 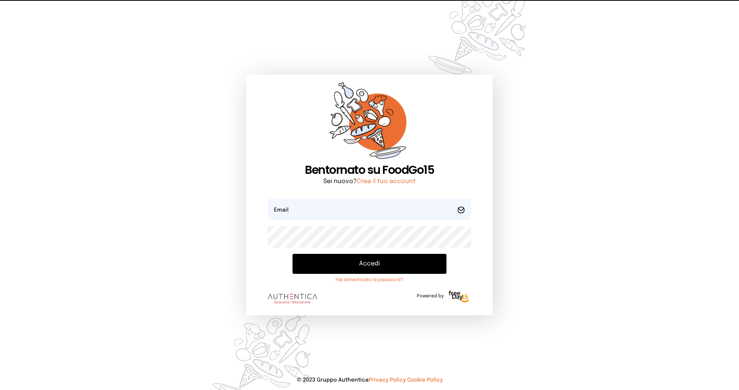 I want to click on p: Sei nuovo?, so click(x=369, y=182).